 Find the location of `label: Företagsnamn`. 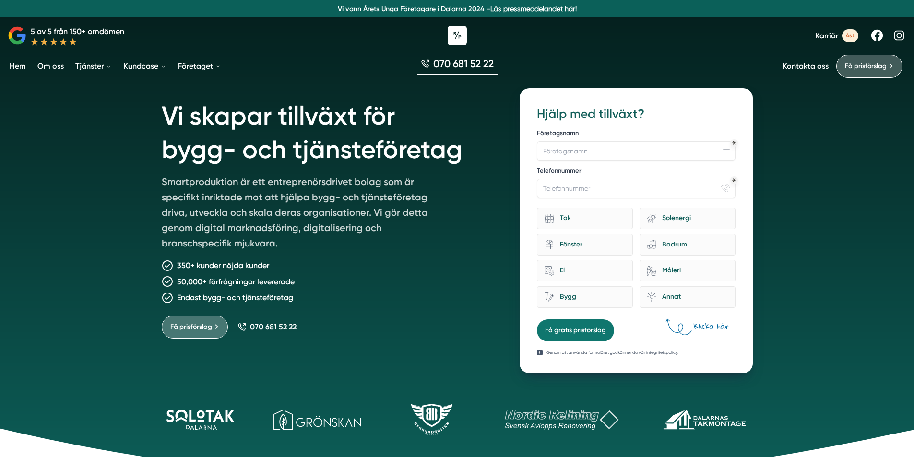

label: Företagsnamn is located at coordinates (635, 134).